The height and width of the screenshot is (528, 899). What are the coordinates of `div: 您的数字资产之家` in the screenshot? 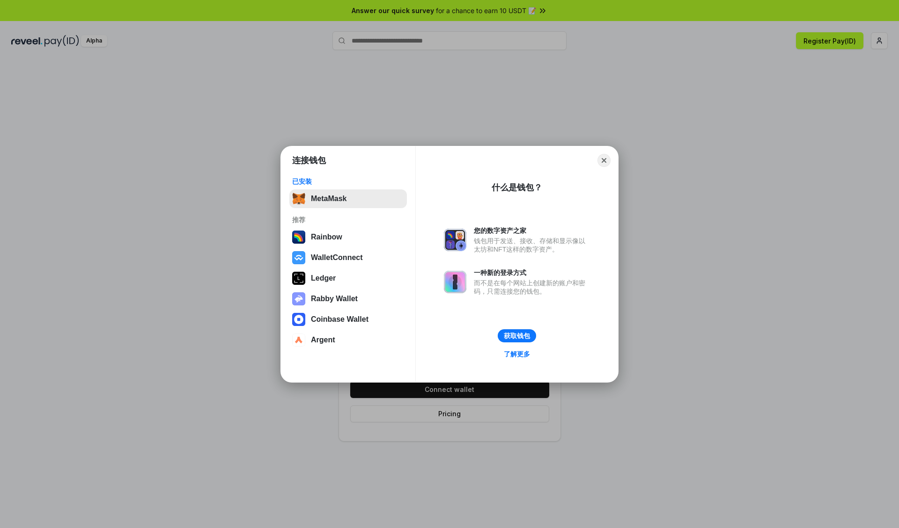 It's located at (532, 231).